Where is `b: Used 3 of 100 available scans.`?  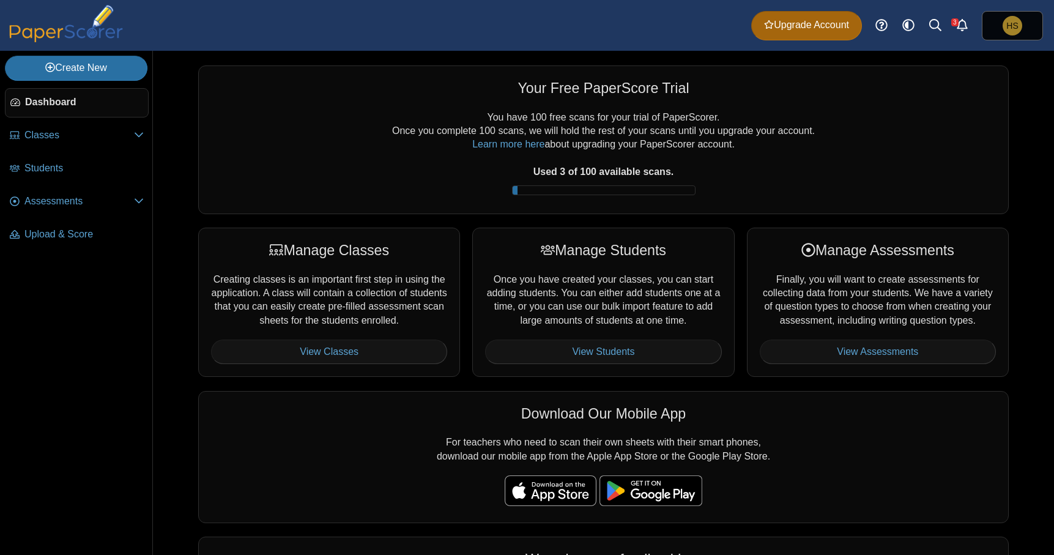
b: Used 3 of 100 available scans. is located at coordinates (603, 171).